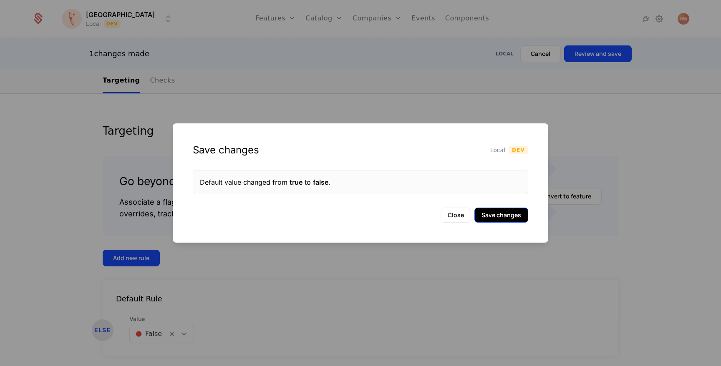 This screenshot has width=721, height=366. Describe the element at coordinates (296, 182) in the screenshot. I see `span: true` at that location.